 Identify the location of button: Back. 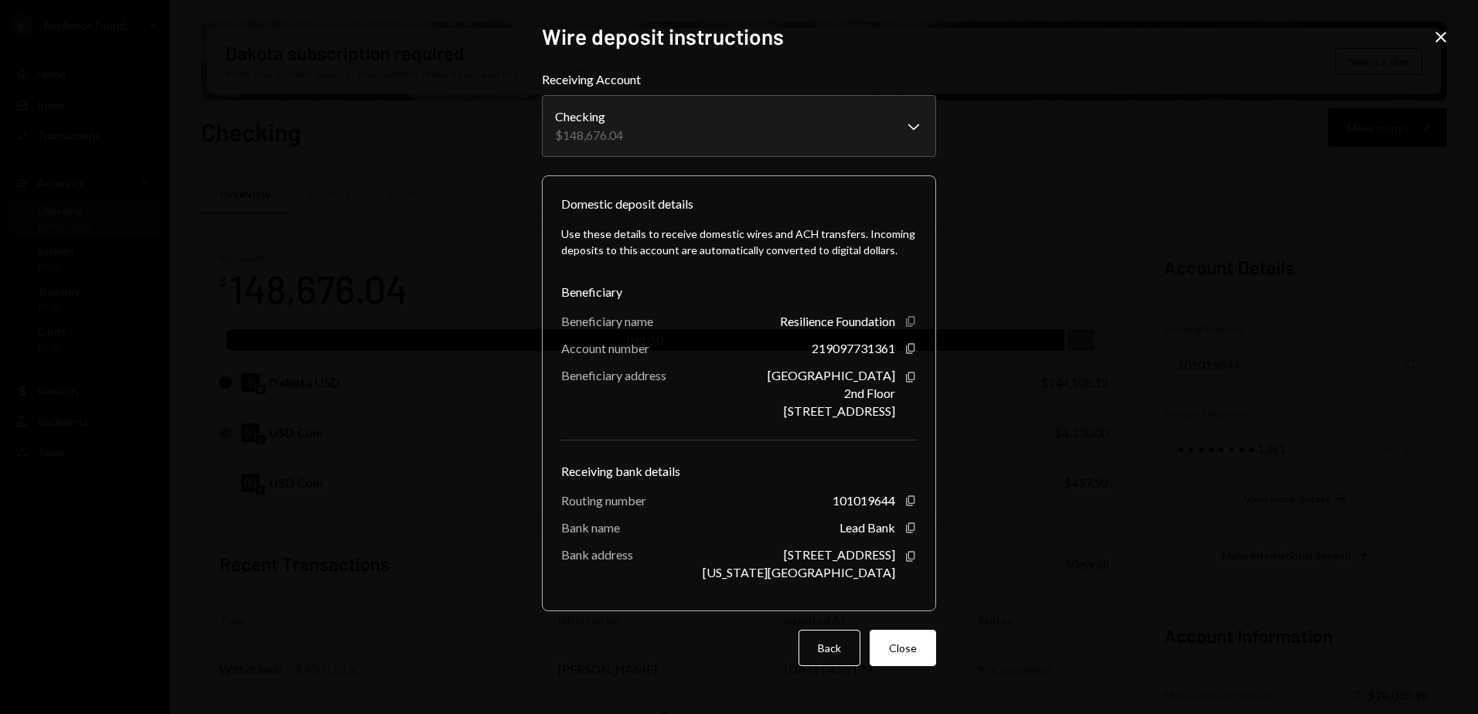
(829, 648).